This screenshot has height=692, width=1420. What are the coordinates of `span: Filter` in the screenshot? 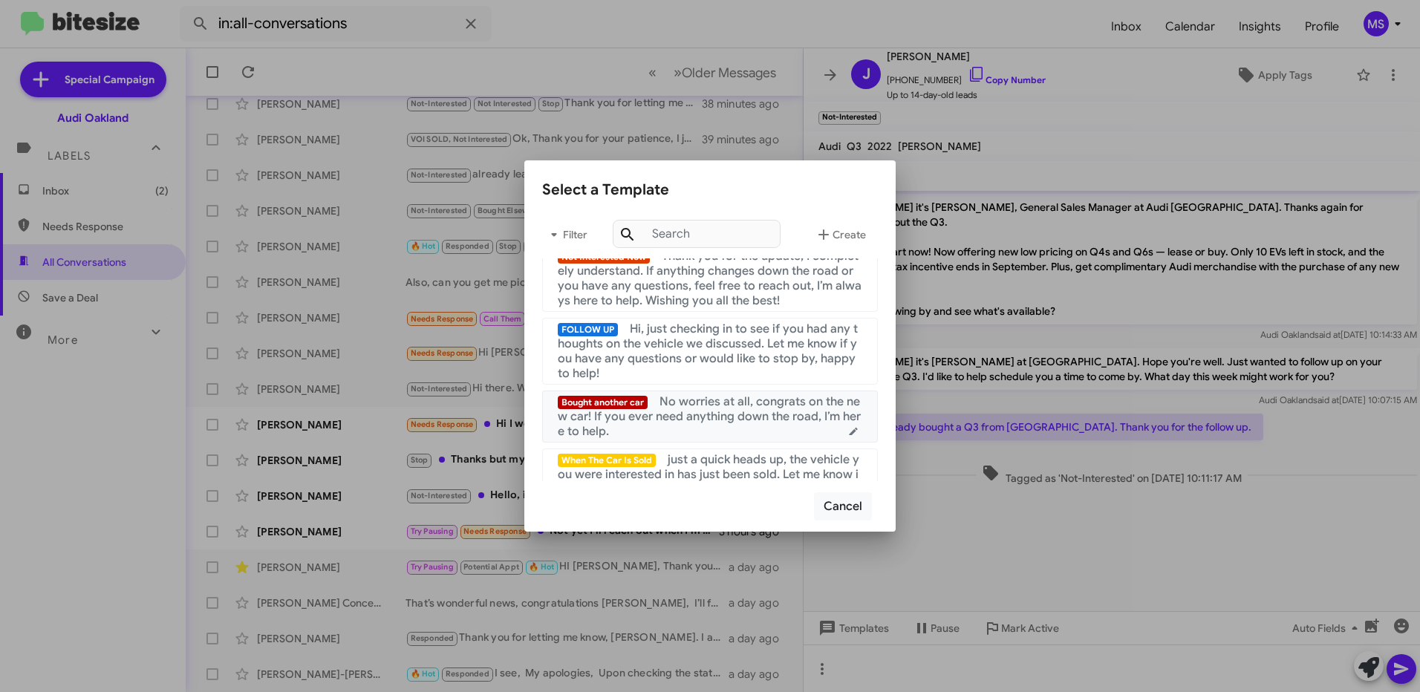 It's located at (566, 235).